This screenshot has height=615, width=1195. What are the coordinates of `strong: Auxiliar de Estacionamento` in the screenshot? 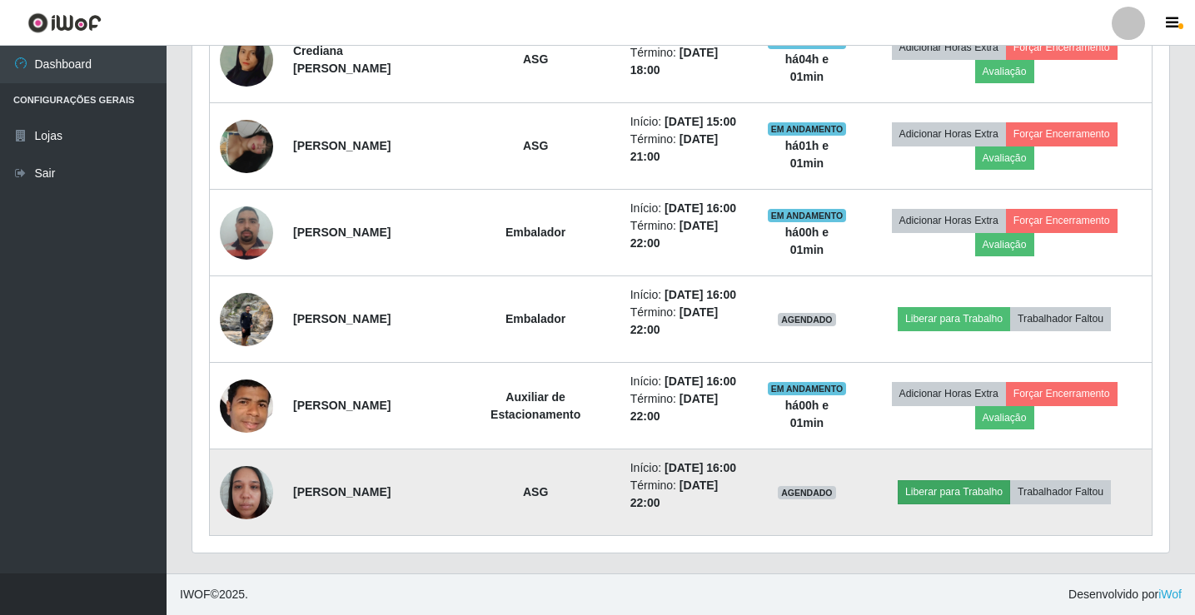 It's located at (535, 405).